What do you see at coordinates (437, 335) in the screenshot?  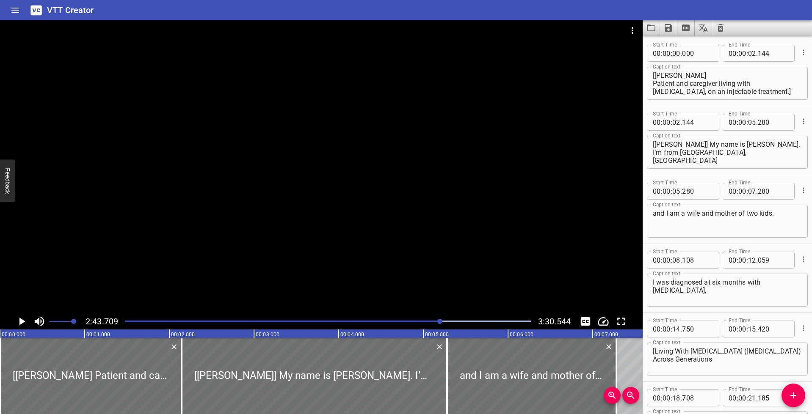 I see `text: 00:05.000` at bounding box center [437, 335].